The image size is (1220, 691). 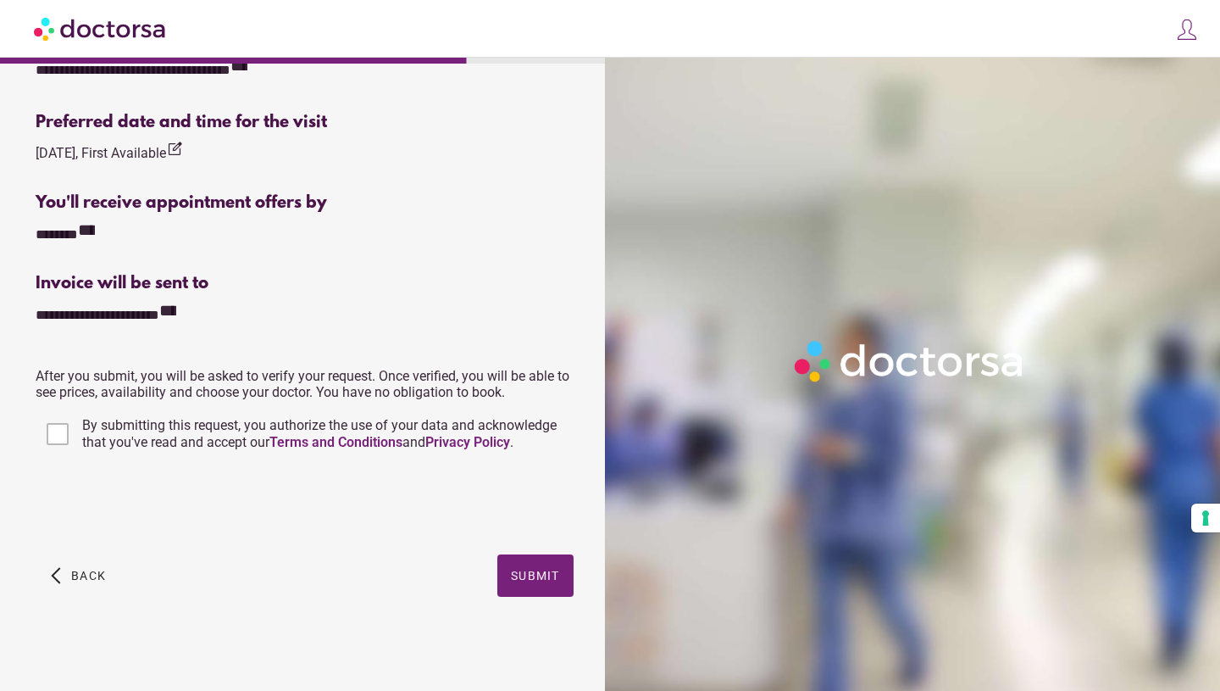 What do you see at coordinates (101, 28) in the screenshot?
I see `img: Doctorsa.com` at bounding box center [101, 28].